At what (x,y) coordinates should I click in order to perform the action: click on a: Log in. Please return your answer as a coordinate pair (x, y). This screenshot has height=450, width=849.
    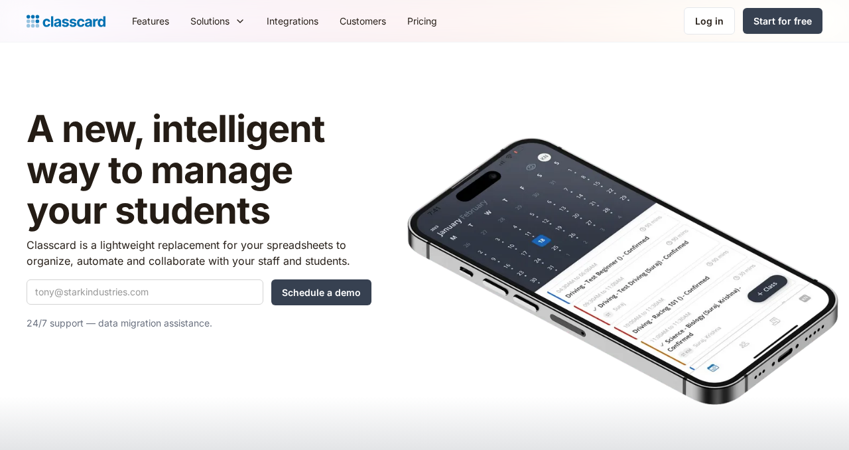
    Looking at the image, I should click on (709, 21).